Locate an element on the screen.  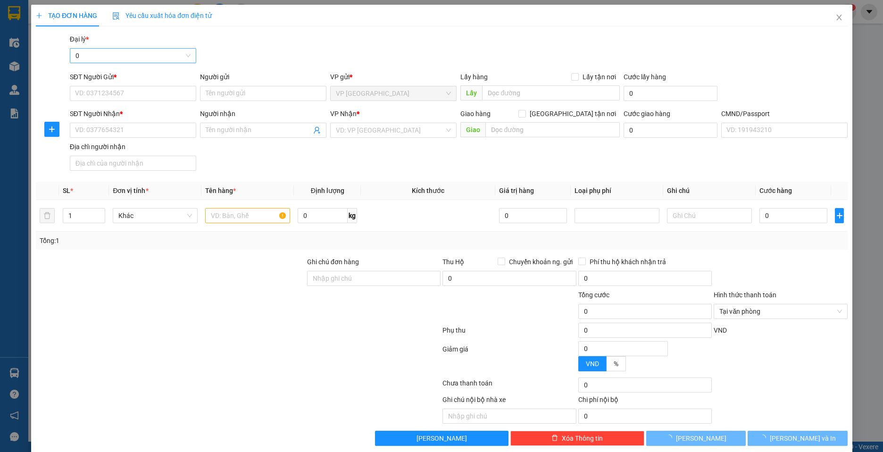
label: Cước lấy hàng is located at coordinates (644, 77).